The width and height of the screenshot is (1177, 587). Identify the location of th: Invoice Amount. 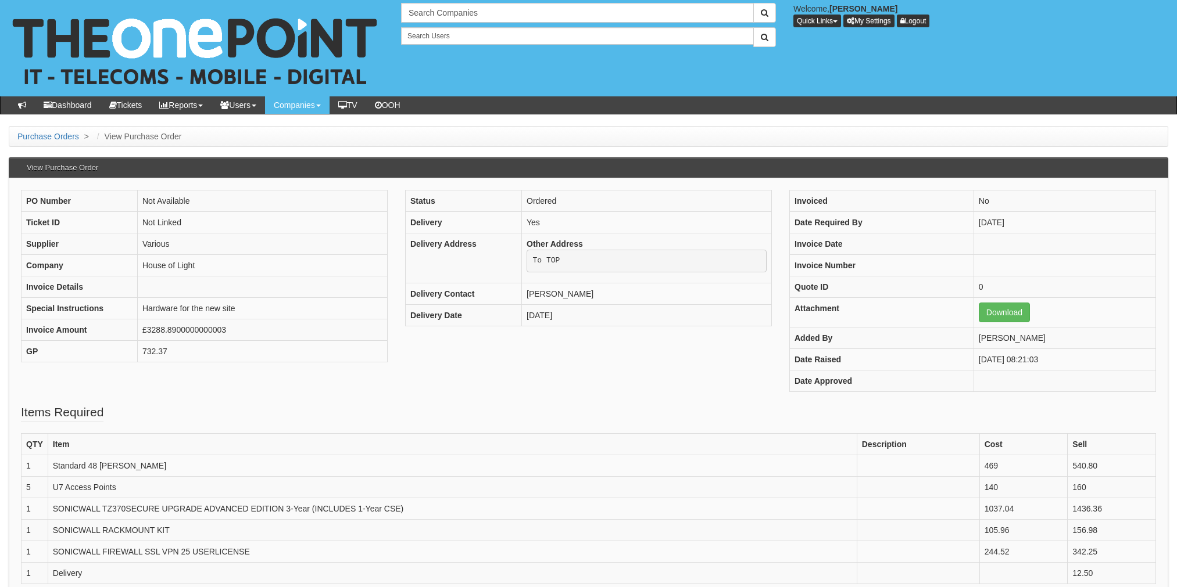
(80, 329).